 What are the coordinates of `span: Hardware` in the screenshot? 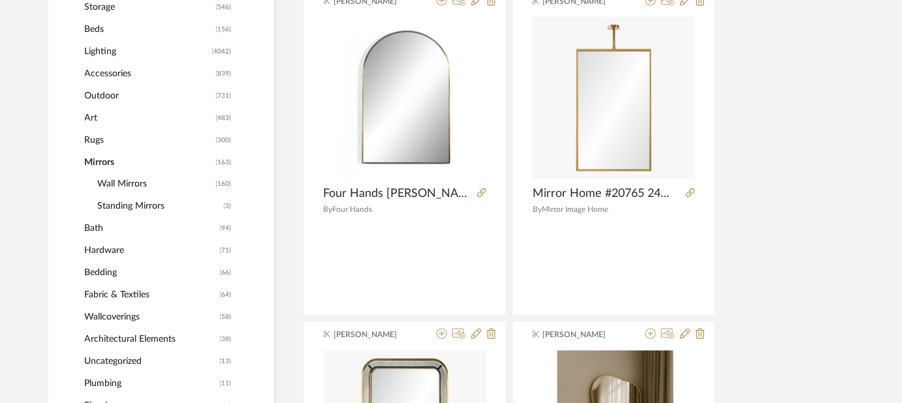 It's located at (151, 251).